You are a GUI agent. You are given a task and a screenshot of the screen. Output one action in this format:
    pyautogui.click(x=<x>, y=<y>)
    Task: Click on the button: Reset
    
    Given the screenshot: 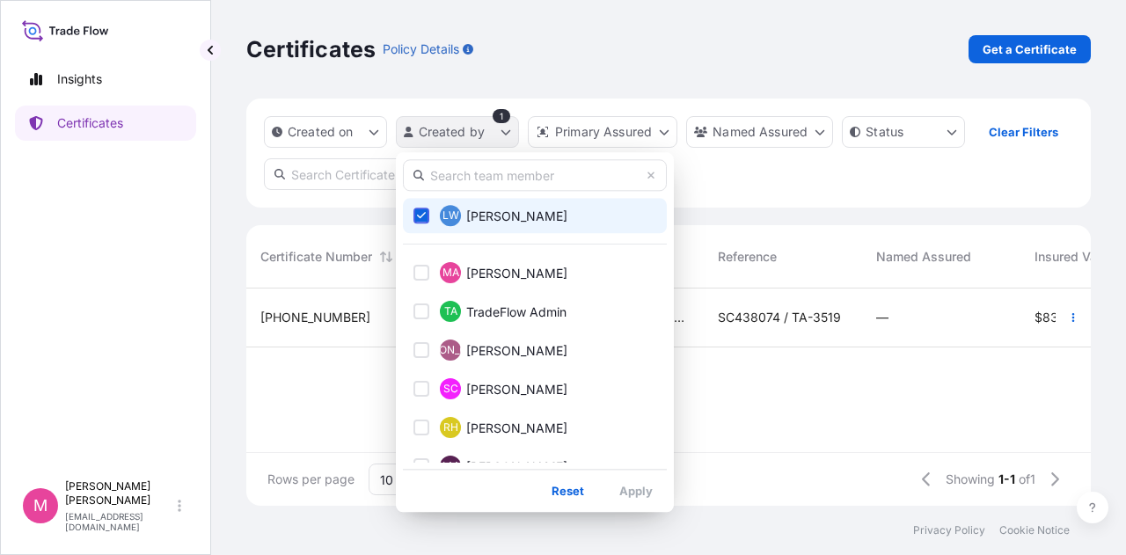 What is the action you would take?
    pyautogui.click(x=567, y=491)
    